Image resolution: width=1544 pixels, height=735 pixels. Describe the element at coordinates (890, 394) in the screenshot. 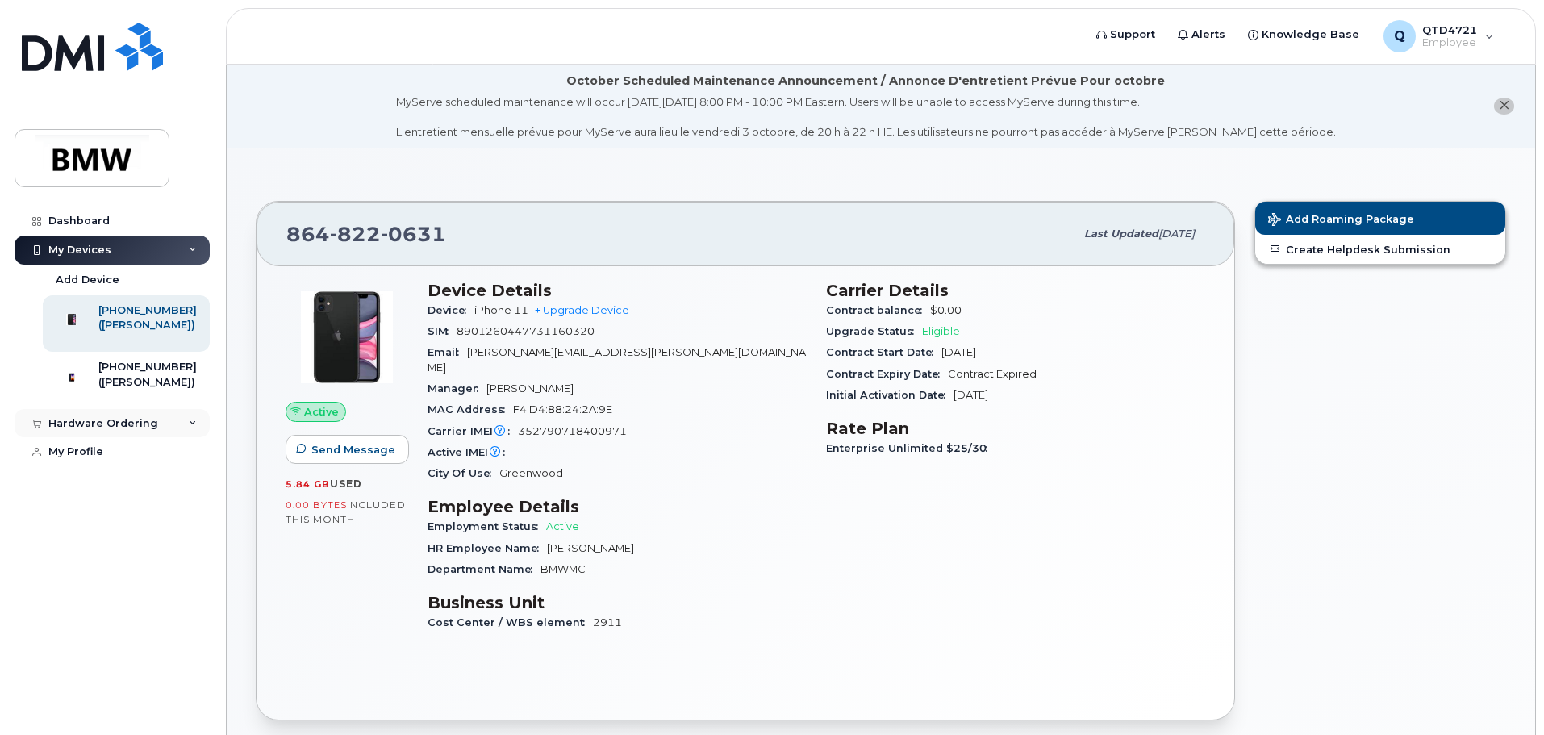

I see `span: Initial Activation Date` at that location.